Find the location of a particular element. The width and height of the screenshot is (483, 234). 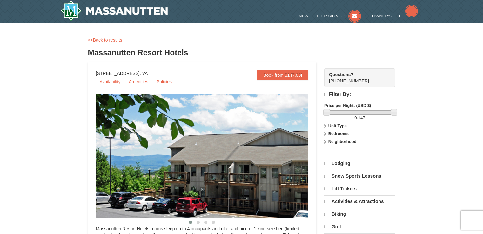

a: Lodging is located at coordinates (359, 164).